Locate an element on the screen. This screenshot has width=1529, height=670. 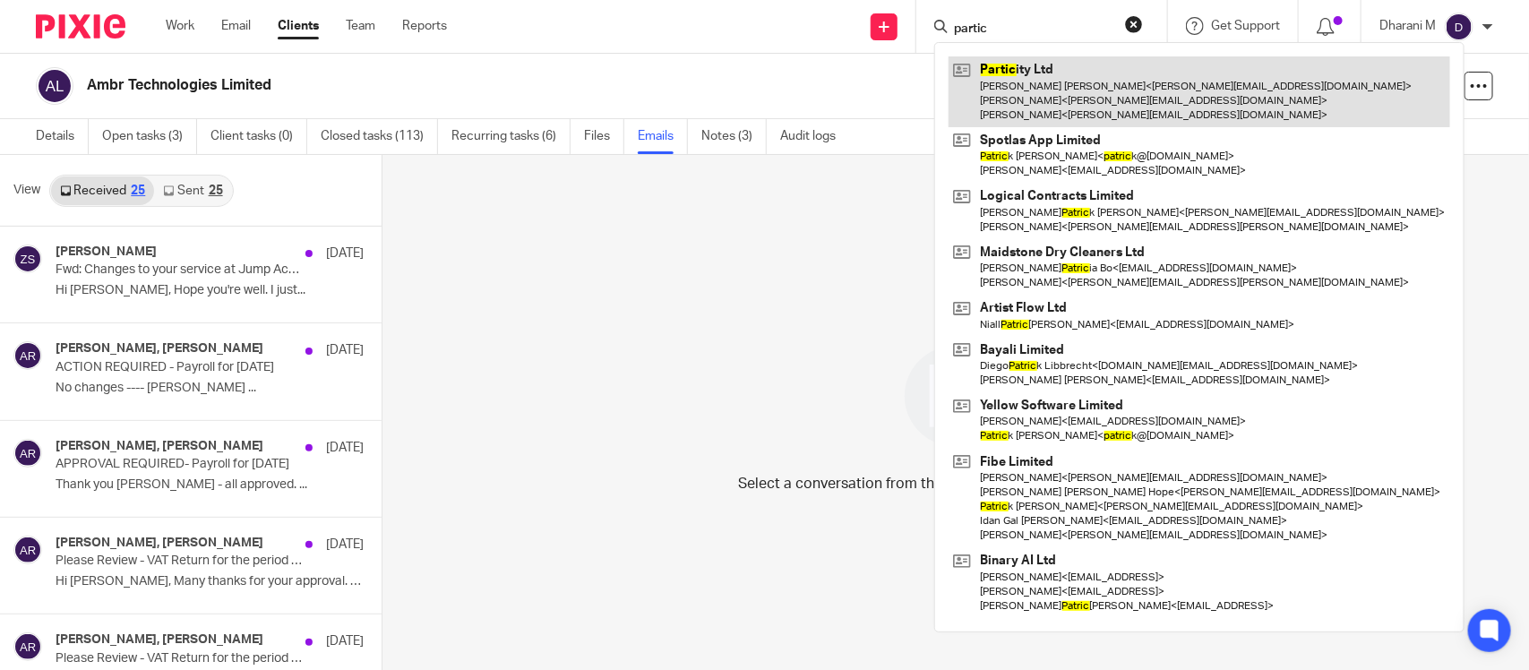
input: Search is located at coordinates (1033, 30).